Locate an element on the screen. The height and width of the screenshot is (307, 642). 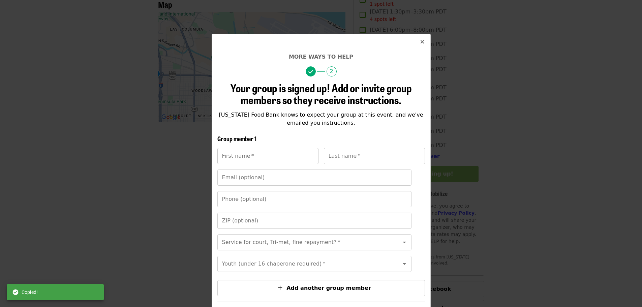
span: 2 is located at coordinates (332, 71).